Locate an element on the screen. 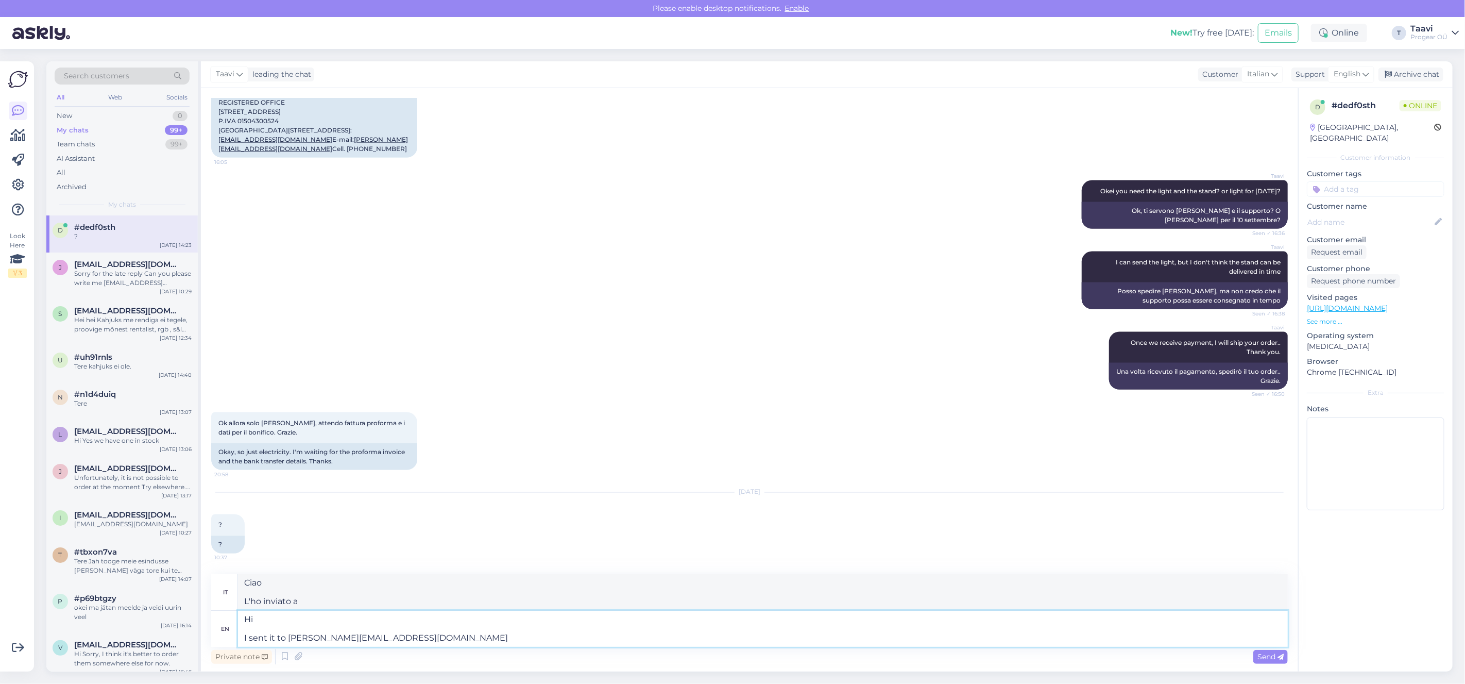 The height and width of the screenshot is (684, 1465). span: vlukawski@gmail.com is located at coordinates (128, 644).